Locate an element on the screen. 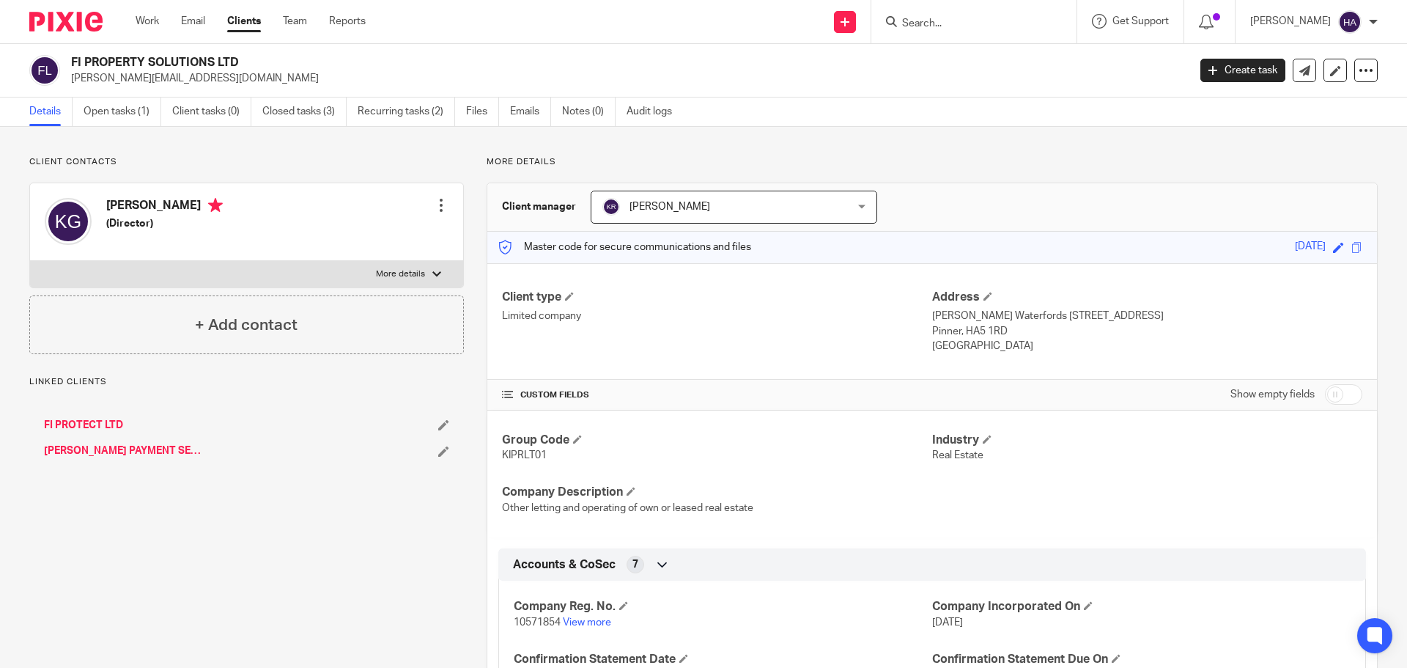 Image resolution: width=1407 pixels, height=668 pixels. h4: Company Reg. No. is located at coordinates (723, 606).